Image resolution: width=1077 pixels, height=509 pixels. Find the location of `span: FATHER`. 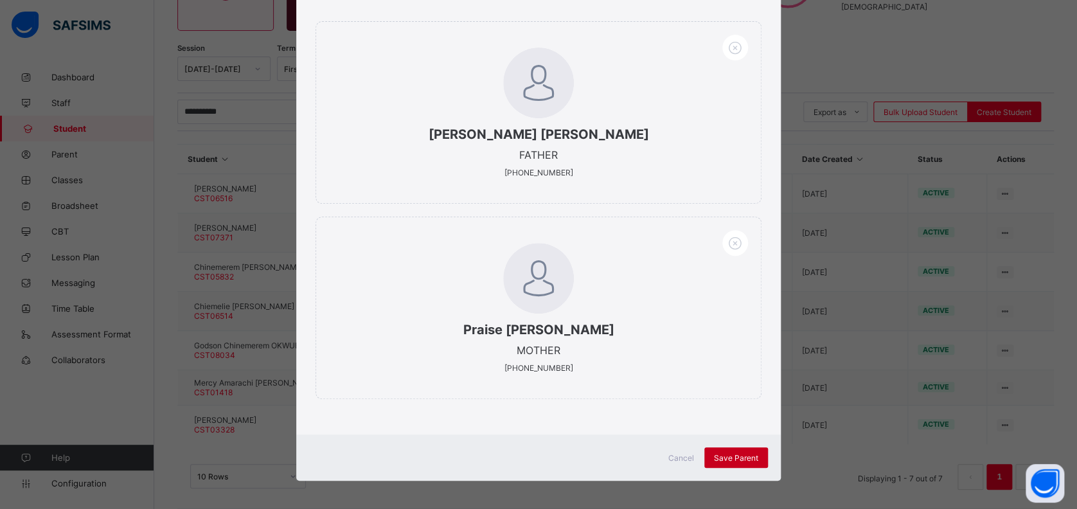

span: FATHER is located at coordinates (538, 155).